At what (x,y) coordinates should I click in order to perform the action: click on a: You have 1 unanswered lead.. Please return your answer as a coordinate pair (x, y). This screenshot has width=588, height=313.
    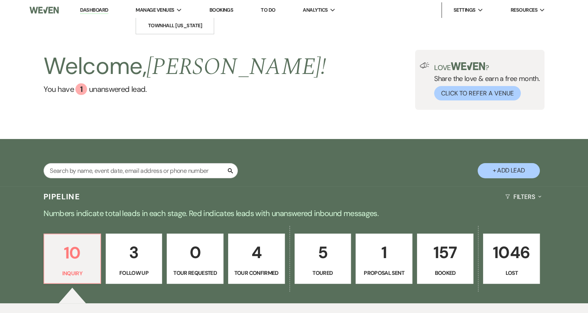
    Looking at the image, I should click on (185, 89).